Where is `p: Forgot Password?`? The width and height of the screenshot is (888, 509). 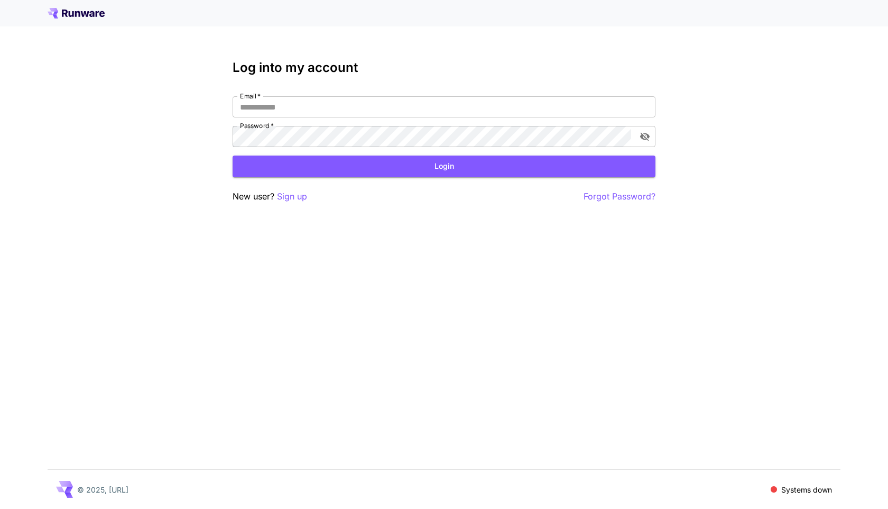 p: Forgot Password? is located at coordinates (620, 196).